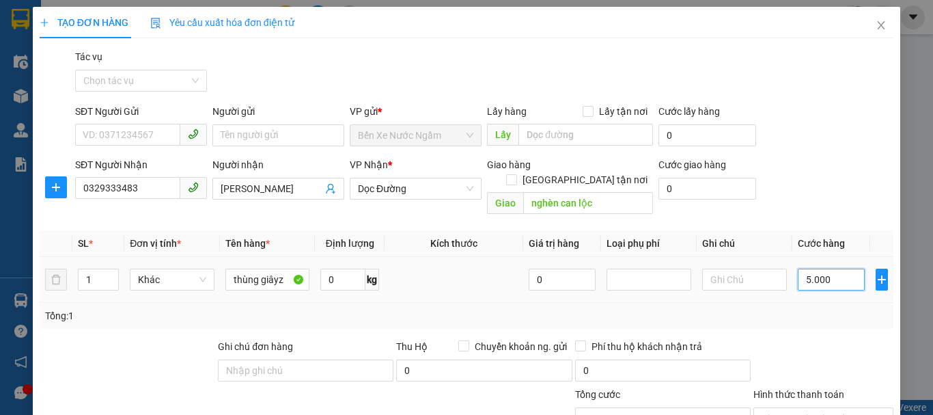  What do you see at coordinates (369, 165) in the screenshot?
I see `span: VP Nhận` at bounding box center [369, 165].